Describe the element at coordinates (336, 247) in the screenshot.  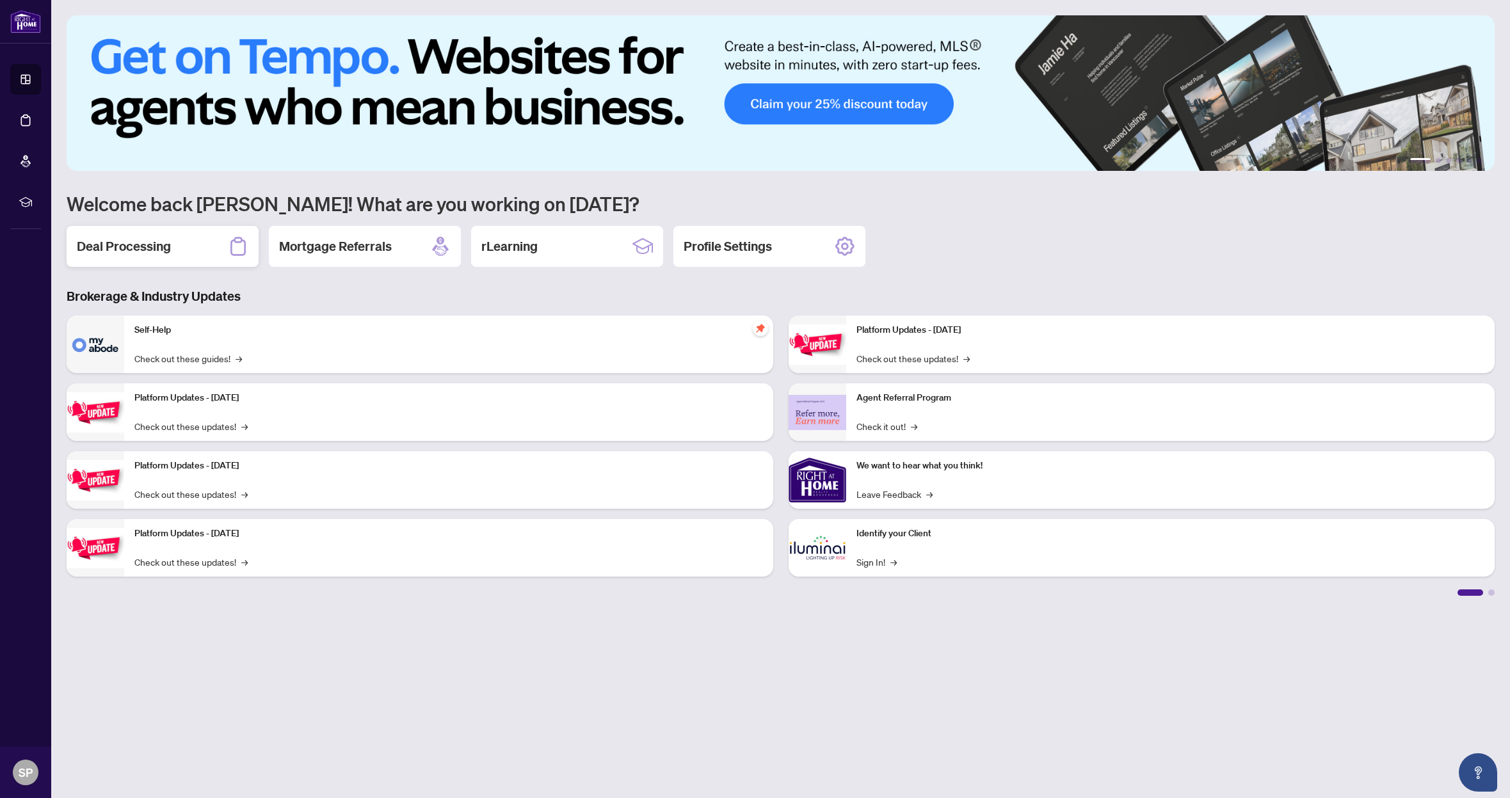
I see `h2: Mortgage Referrals` at that location.